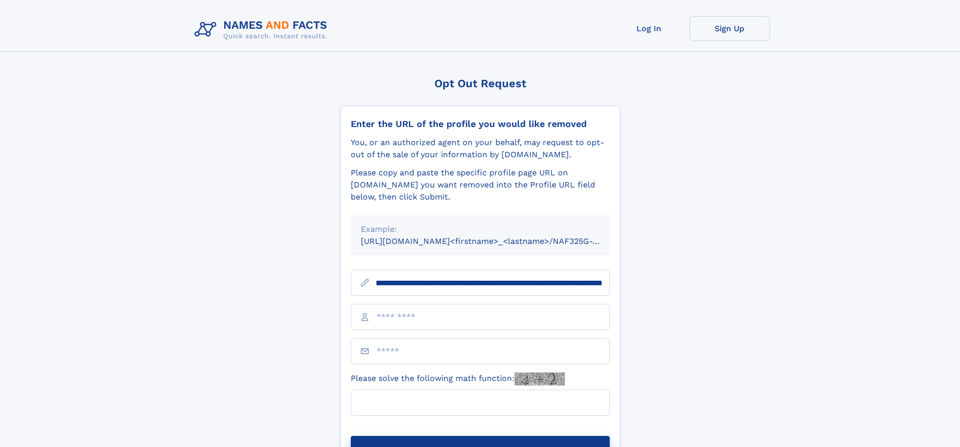 Image resolution: width=960 pixels, height=447 pixels. I want to click on div: Opt Out Request, so click(480, 83).